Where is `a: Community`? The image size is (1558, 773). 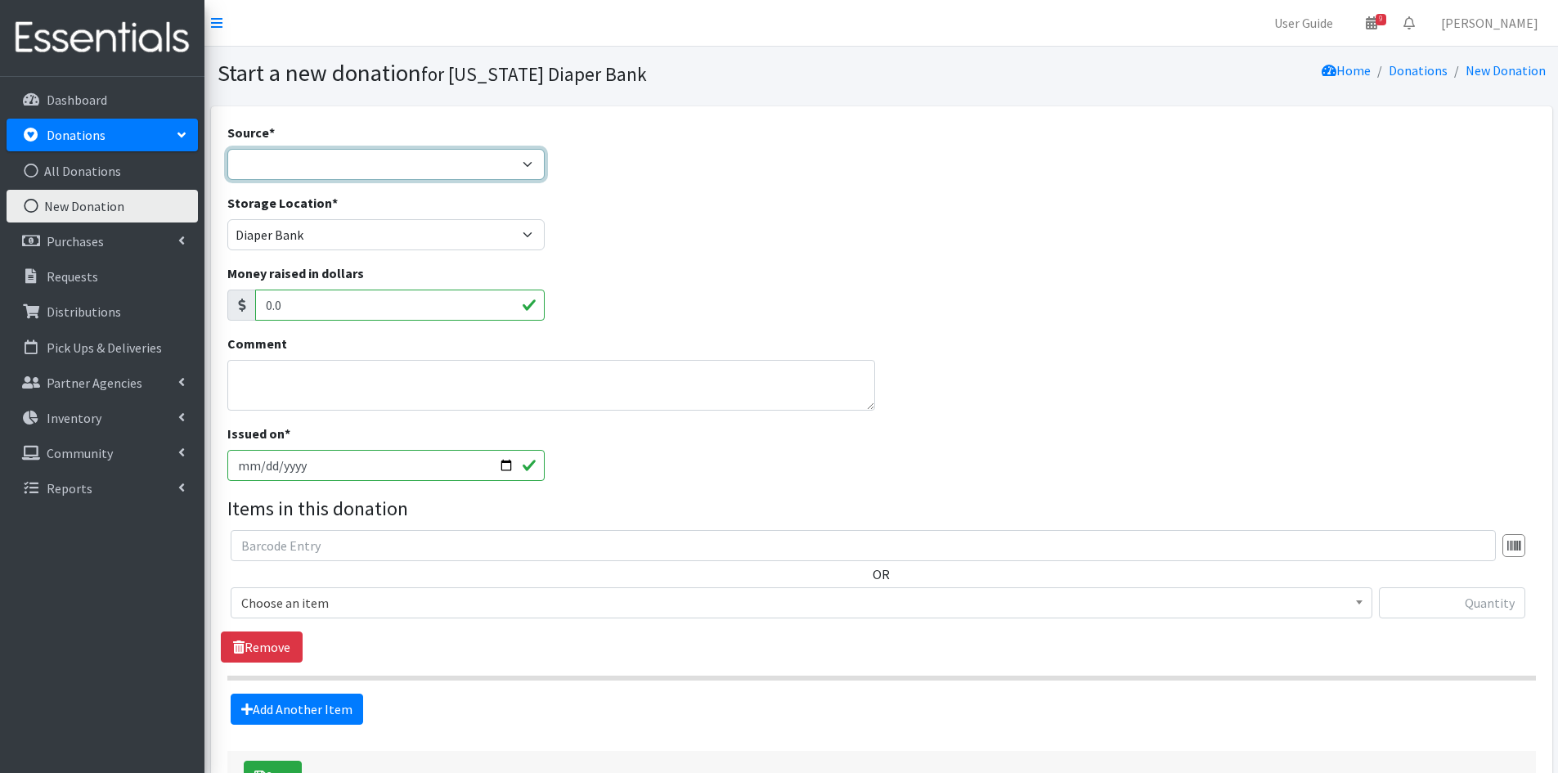
a: Community is located at coordinates (102, 453).